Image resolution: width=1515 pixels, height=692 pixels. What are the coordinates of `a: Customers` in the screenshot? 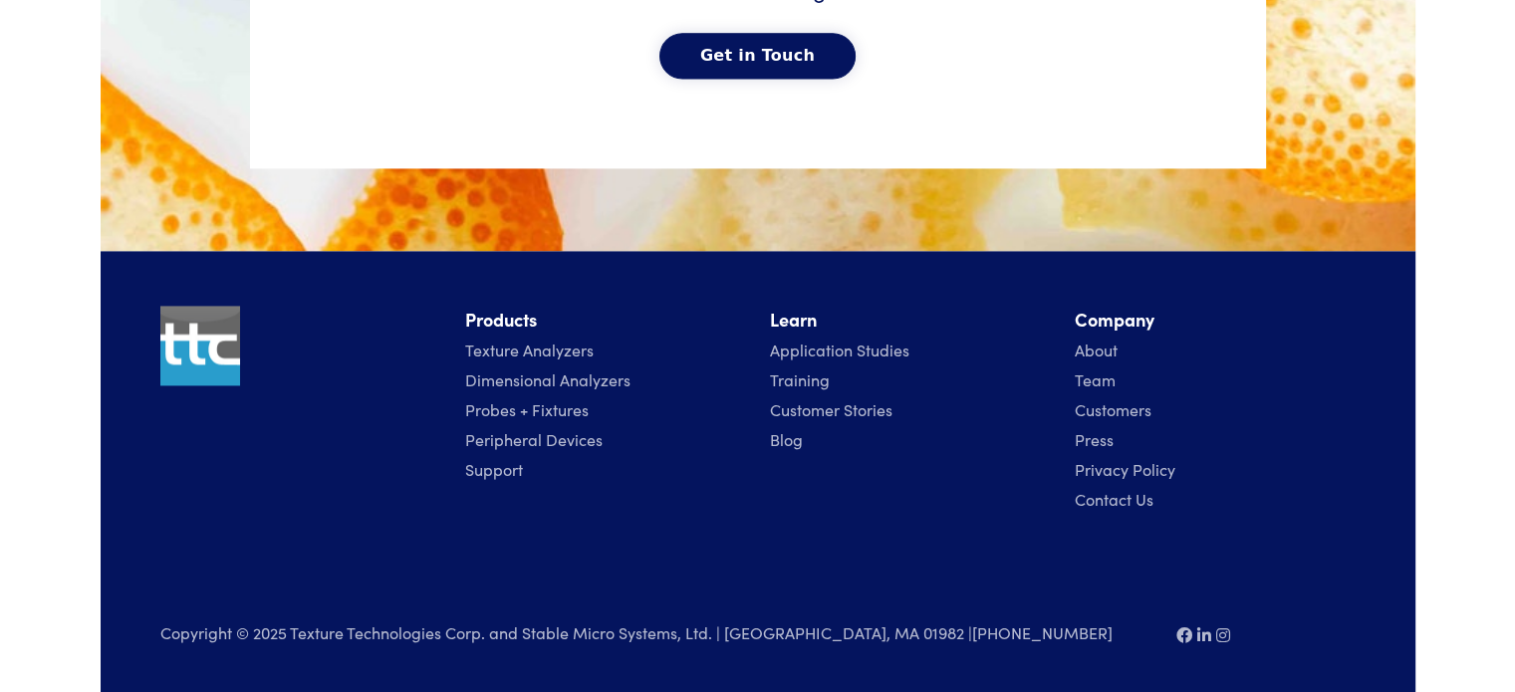 It's located at (1112, 409).